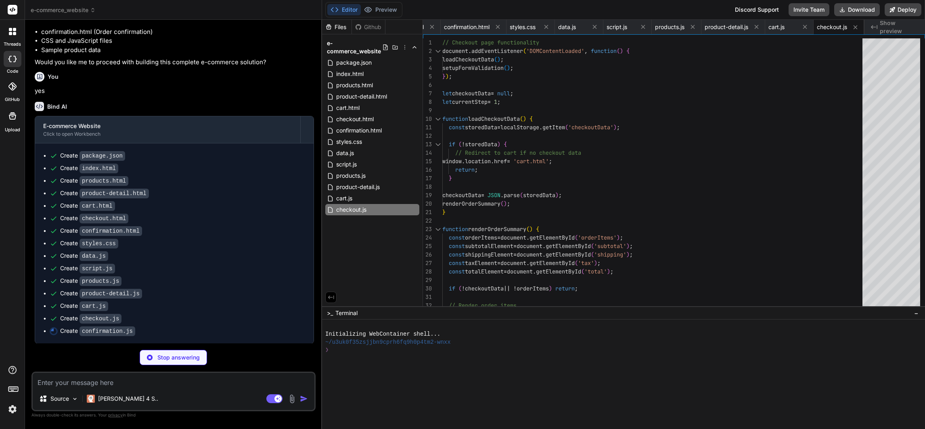 The width and height of the screenshot is (925, 429). Describe the element at coordinates (381, 10) in the screenshot. I see `button: Preview` at that location.